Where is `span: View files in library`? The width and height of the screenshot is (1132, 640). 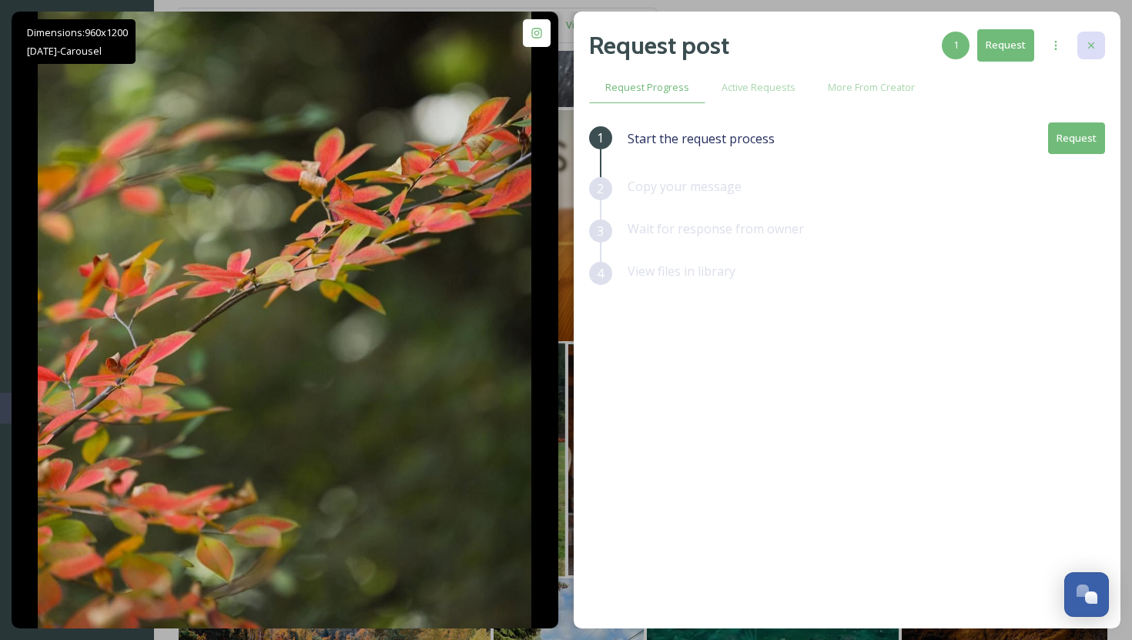
span: View files in library is located at coordinates (682, 271).